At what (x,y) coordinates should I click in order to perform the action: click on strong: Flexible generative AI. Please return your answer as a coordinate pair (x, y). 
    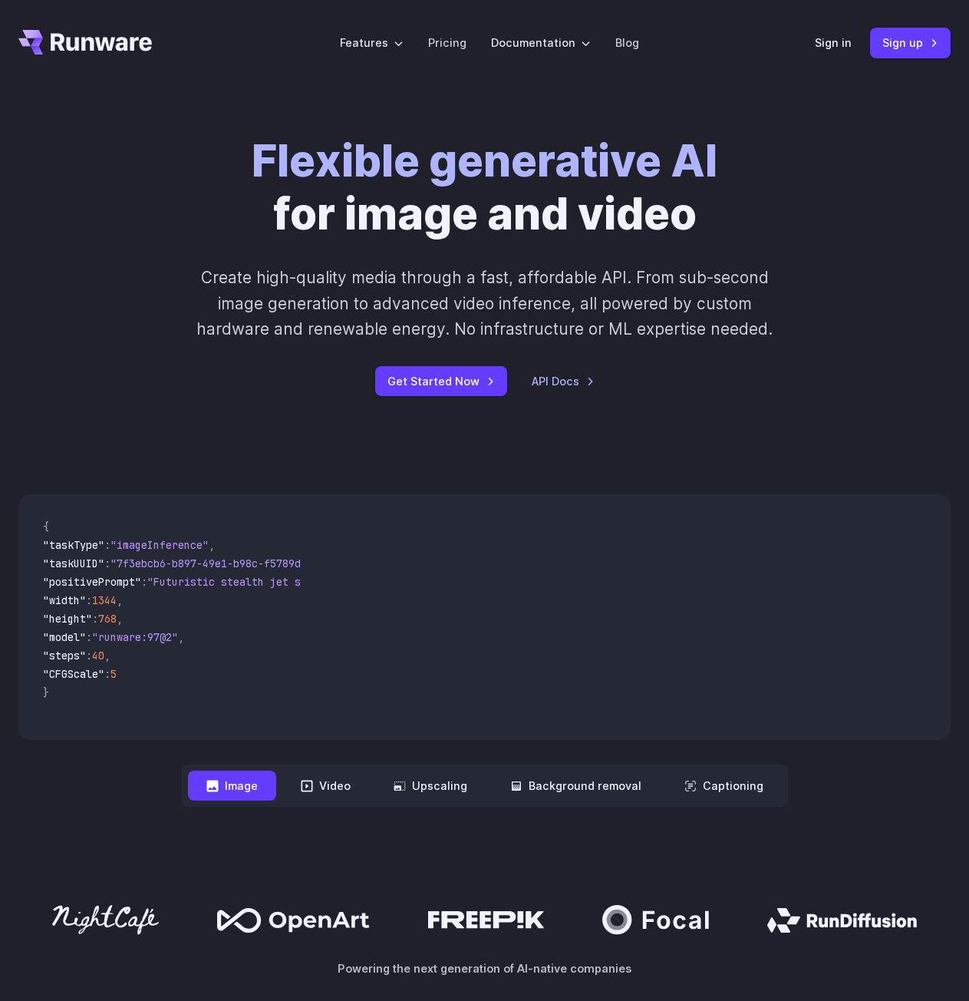
    Looking at the image, I should click on (484, 160).